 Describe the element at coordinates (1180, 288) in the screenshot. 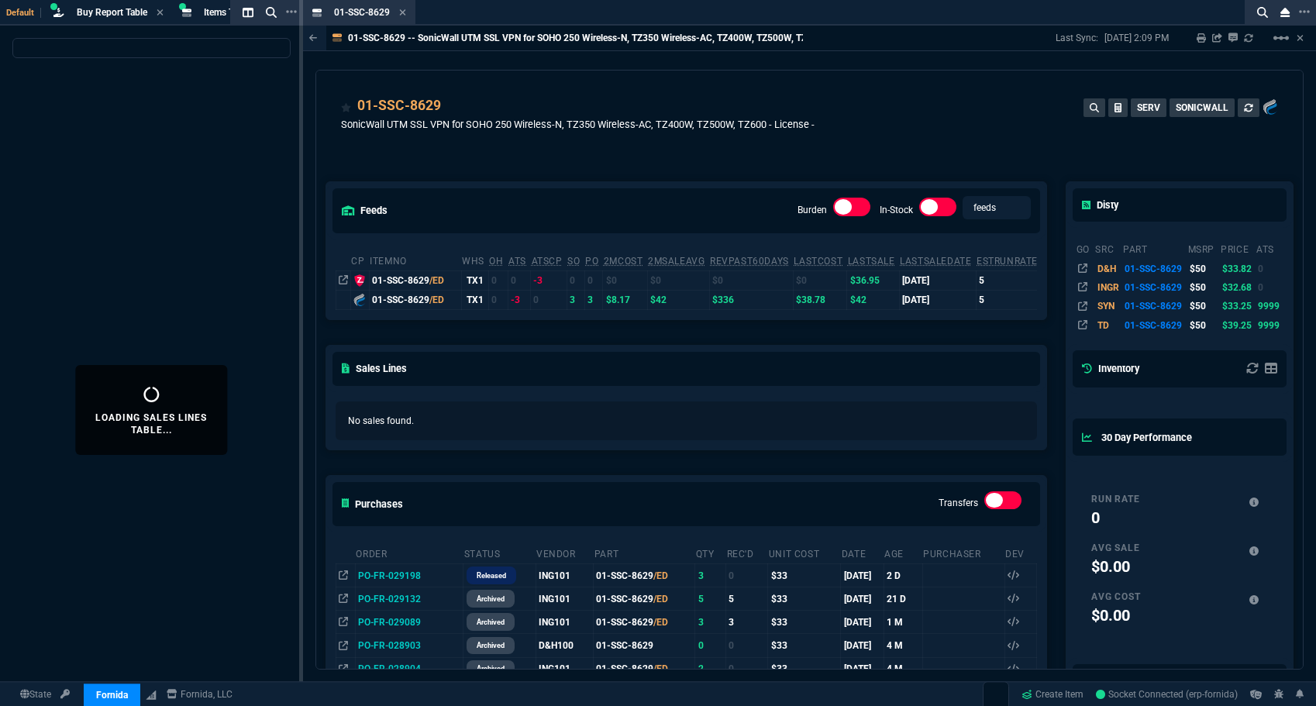

I see `tr: FIREWALL SSL VPN 1U LICS` at that location.